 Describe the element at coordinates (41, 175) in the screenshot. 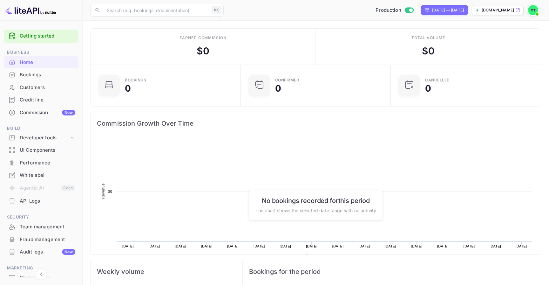

I see `a: Whitelabel` at that location.